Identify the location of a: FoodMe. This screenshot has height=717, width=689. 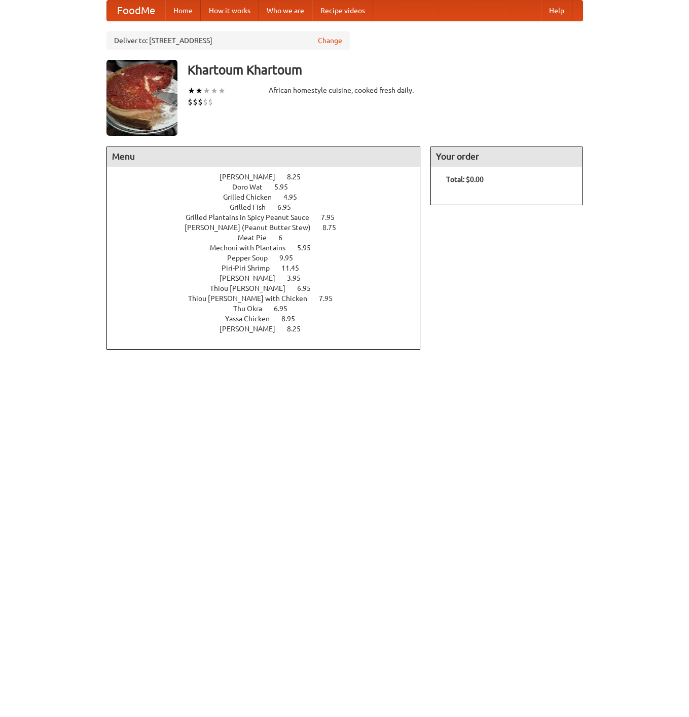
(136, 11).